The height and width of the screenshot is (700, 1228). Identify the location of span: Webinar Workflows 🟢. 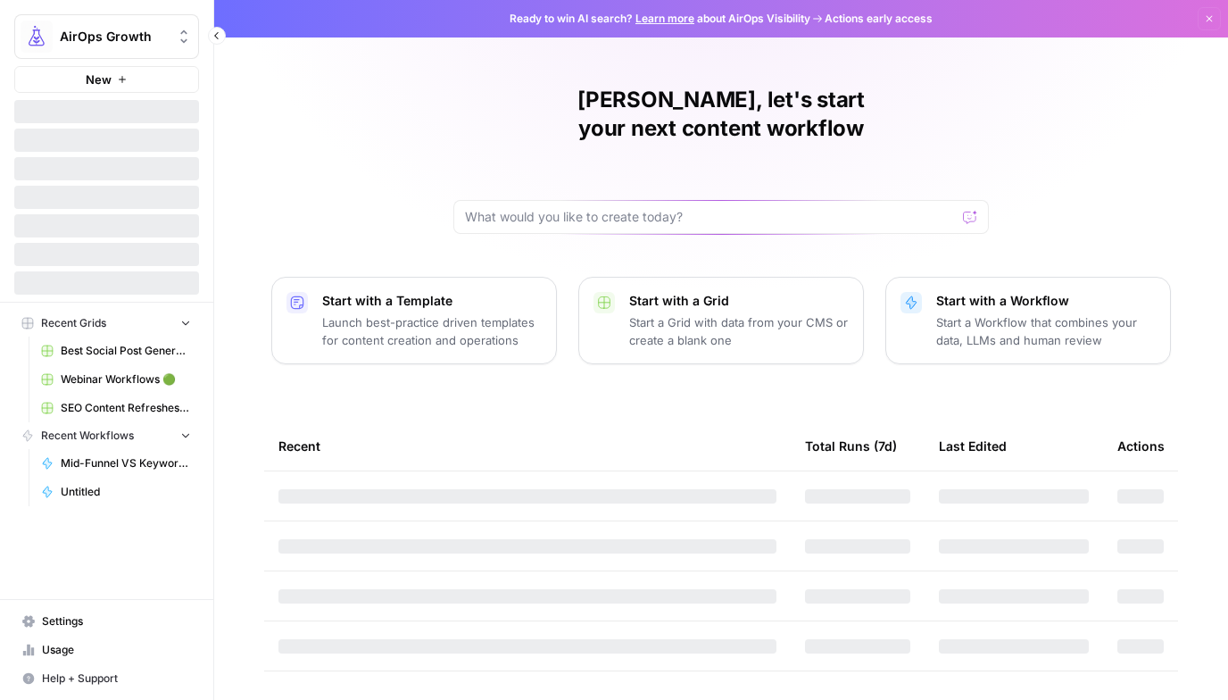
(126, 379).